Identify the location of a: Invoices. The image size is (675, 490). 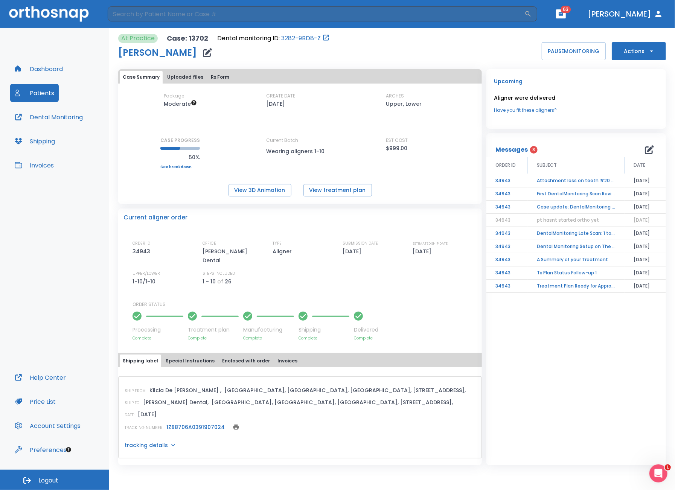
(34, 165).